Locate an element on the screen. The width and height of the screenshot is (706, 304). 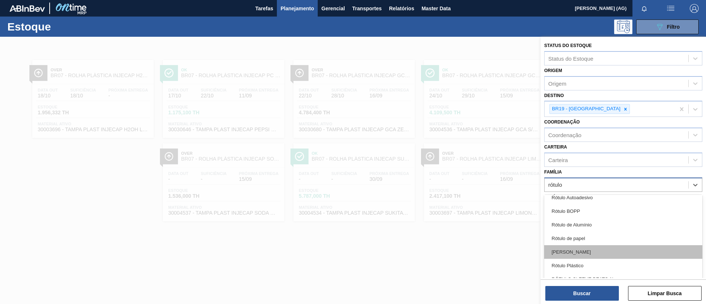
div: Rótulo de papel is located at coordinates (624, 238).